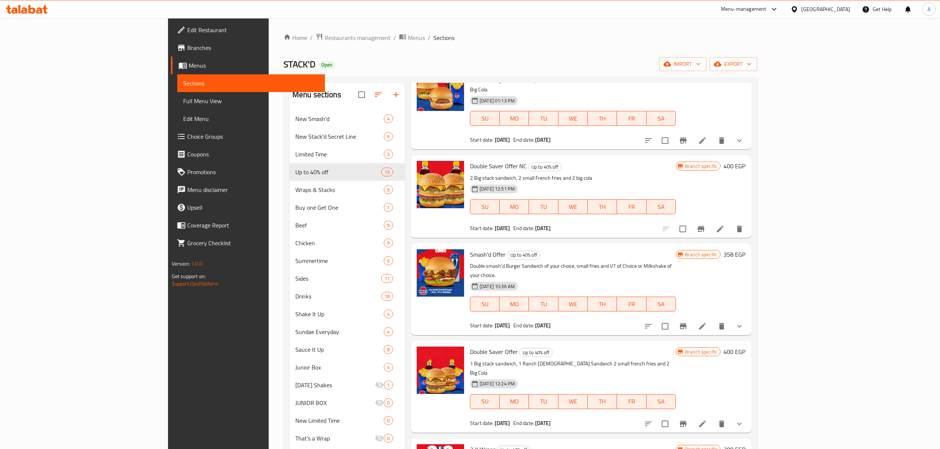 The width and height of the screenshot is (940, 449). I want to click on span: 4, so click(388, 332).